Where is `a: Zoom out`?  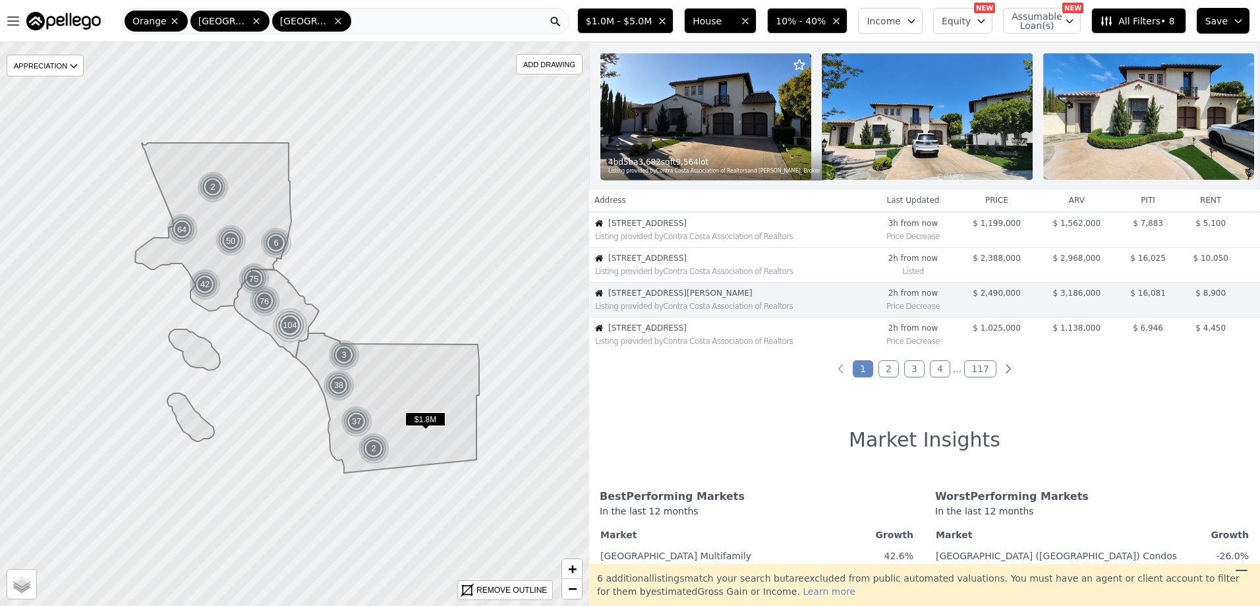
a: Zoom out is located at coordinates (572, 589).